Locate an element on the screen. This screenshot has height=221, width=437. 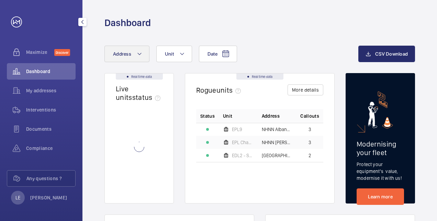
button: CSV Download is located at coordinates (386, 54).